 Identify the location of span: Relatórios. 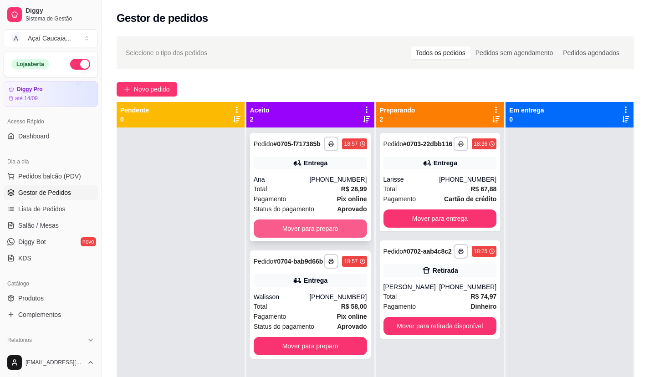
(20, 340).